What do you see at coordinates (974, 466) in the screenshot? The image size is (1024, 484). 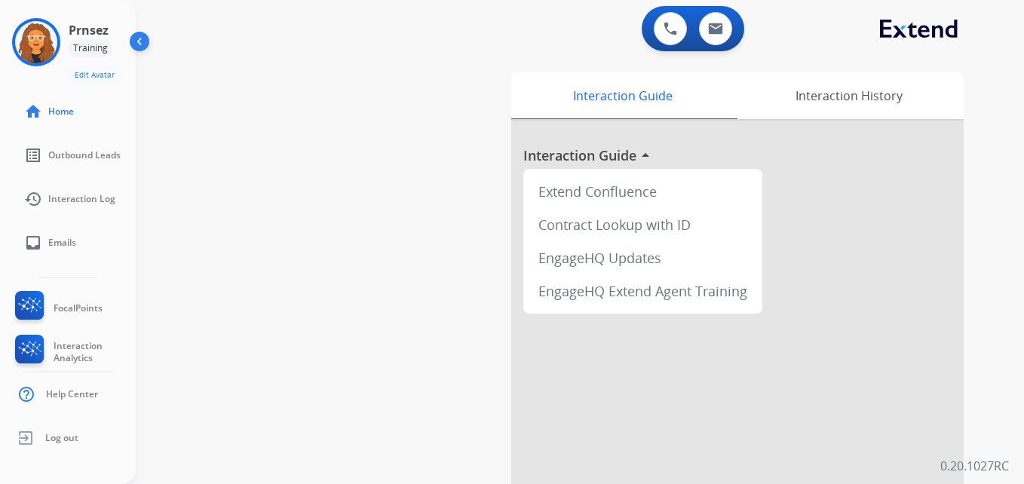 I see `p: 0.20.1027RC` at bounding box center [974, 466].